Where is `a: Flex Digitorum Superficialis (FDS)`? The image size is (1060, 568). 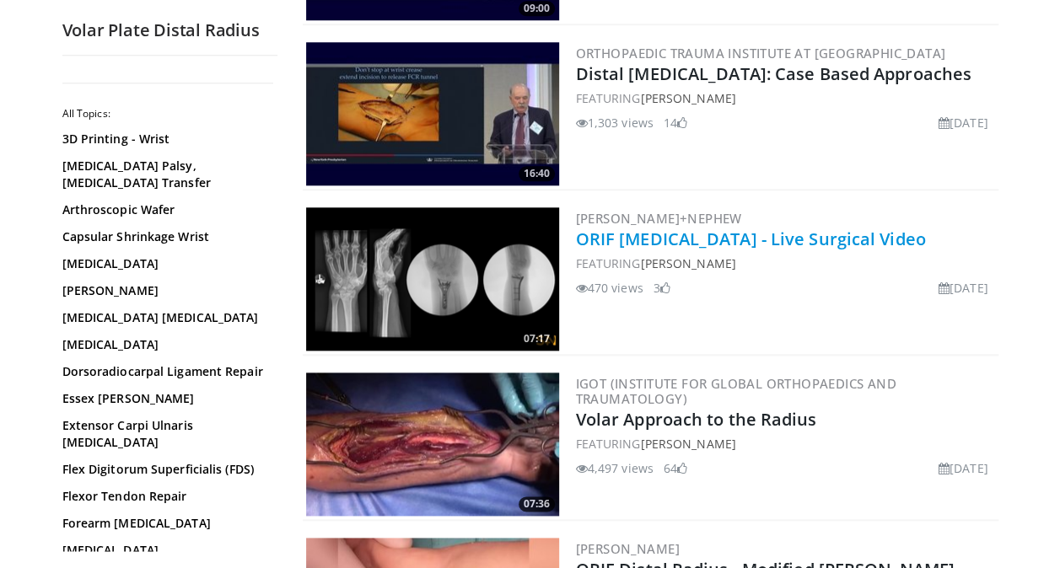
a: Flex Digitorum Superficialis (FDS) is located at coordinates (165, 470).